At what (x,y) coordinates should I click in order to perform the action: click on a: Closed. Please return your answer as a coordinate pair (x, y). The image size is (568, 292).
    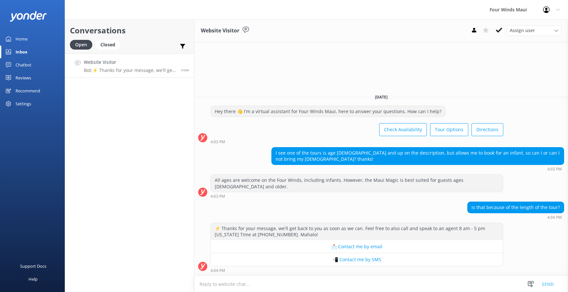
    Looking at the image, I should click on (109, 44).